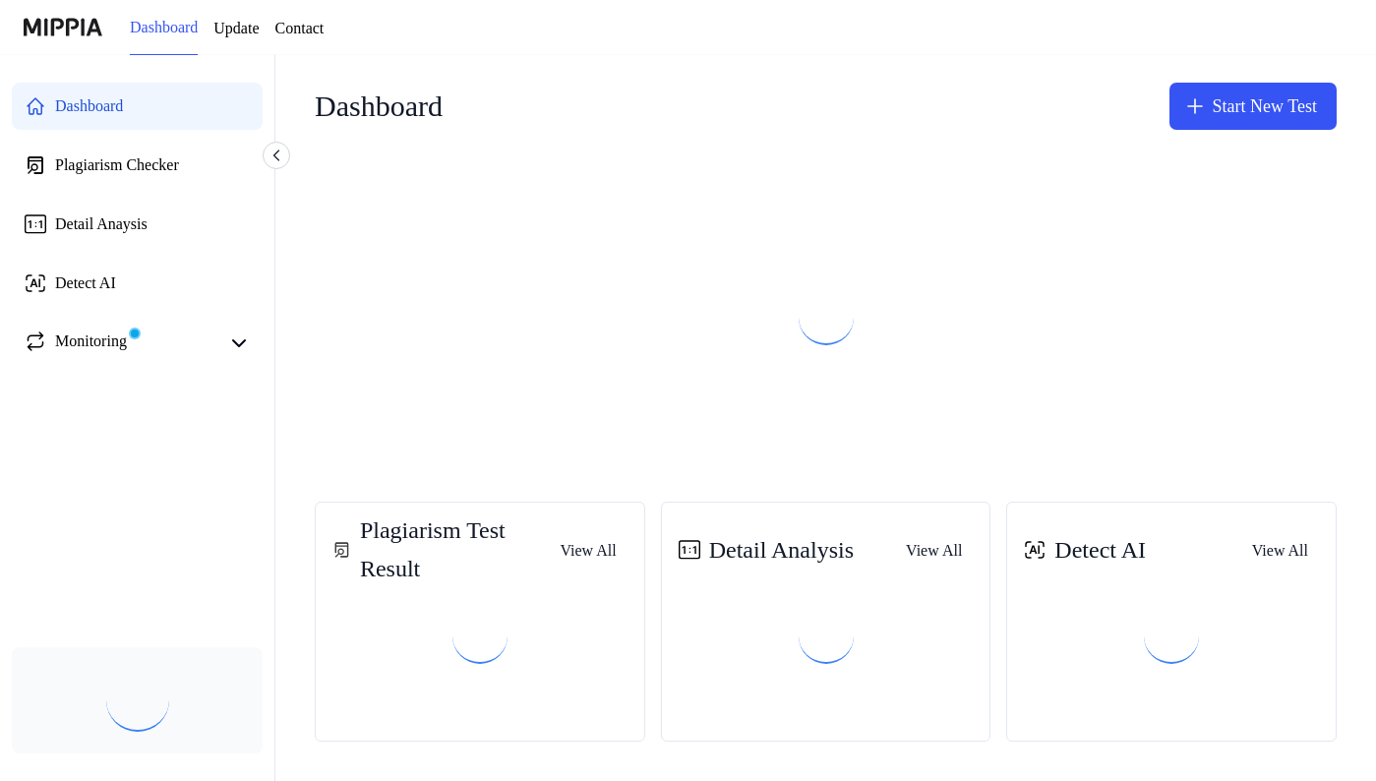  What do you see at coordinates (438, 549) in the screenshot?
I see `div: Plagiarism Test Result` at bounding box center [438, 549].